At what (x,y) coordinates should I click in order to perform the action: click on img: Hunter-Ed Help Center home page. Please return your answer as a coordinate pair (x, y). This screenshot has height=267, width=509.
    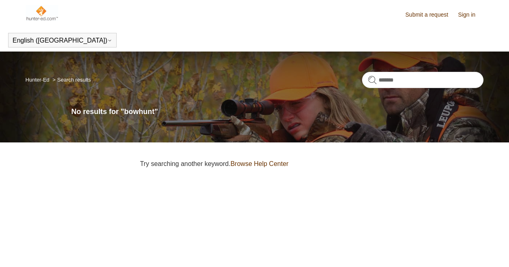
    Looking at the image, I should click on (42, 13).